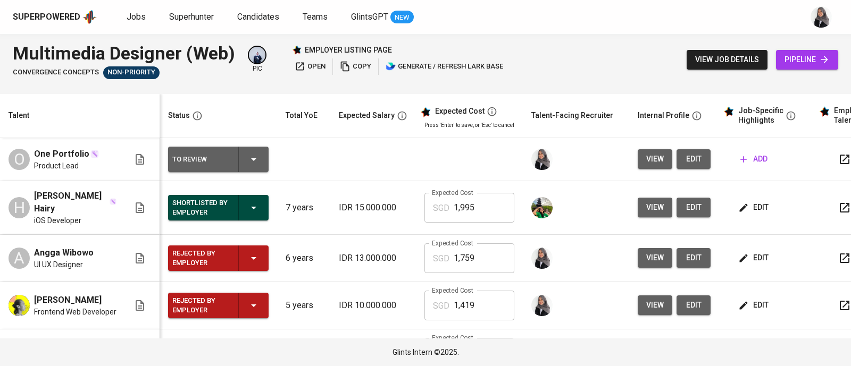 The height and width of the screenshot is (366, 851). What do you see at coordinates (297, 50) in the screenshot?
I see `img: Glints Star` at bounding box center [297, 50].